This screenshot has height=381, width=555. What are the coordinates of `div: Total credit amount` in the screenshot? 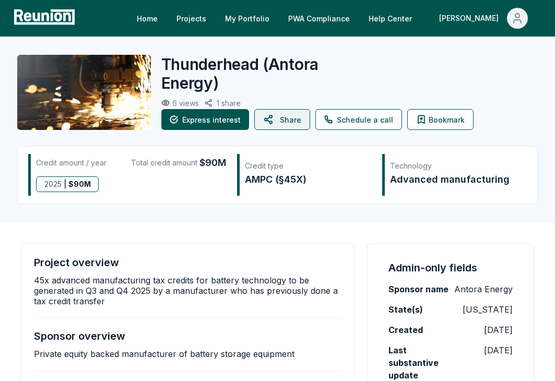 It's located at (179, 163).